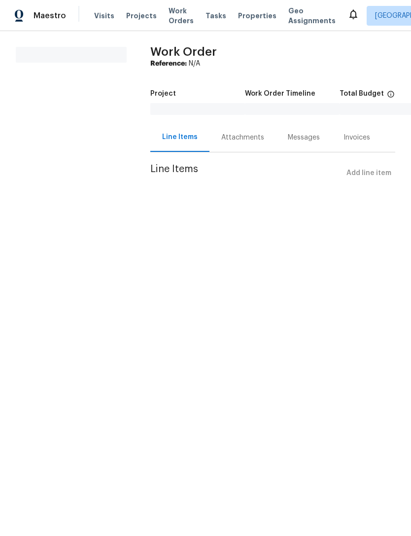 This screenshot has width=411, height=536. Describe the element at coordinates (357, 138) in the screenshot. I see `div: Invoices` at that location.